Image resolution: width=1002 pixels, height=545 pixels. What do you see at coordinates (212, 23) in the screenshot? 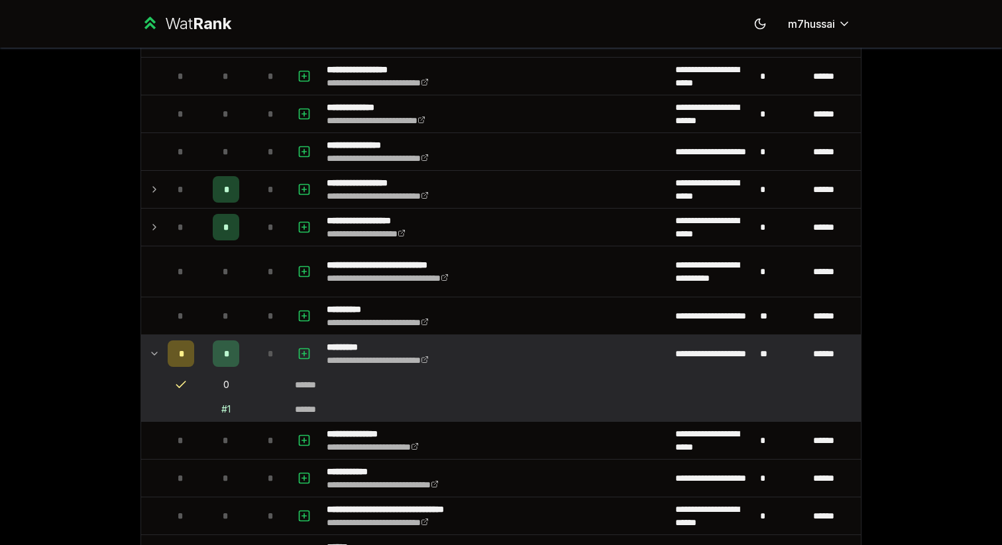
I see `span: Rank` at bounding box center [212, 23].